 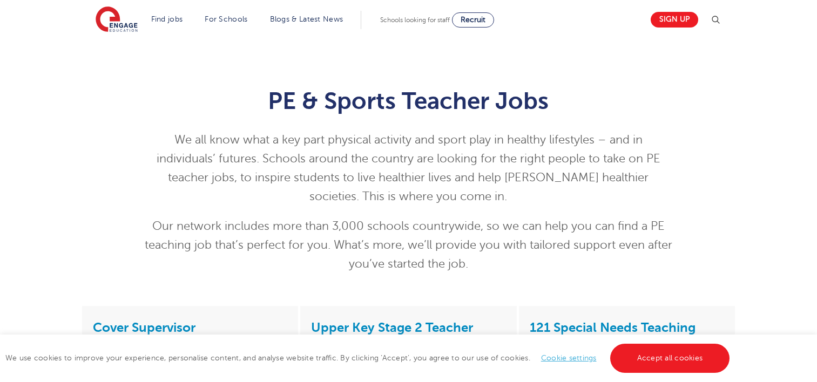 What do you see at coordinates (408, 168) in the screenshot?
I see `span: We all know what a key part physical activity and sport play in healthy lifestyles – and in indiv...` at bounding box center [408, 168].